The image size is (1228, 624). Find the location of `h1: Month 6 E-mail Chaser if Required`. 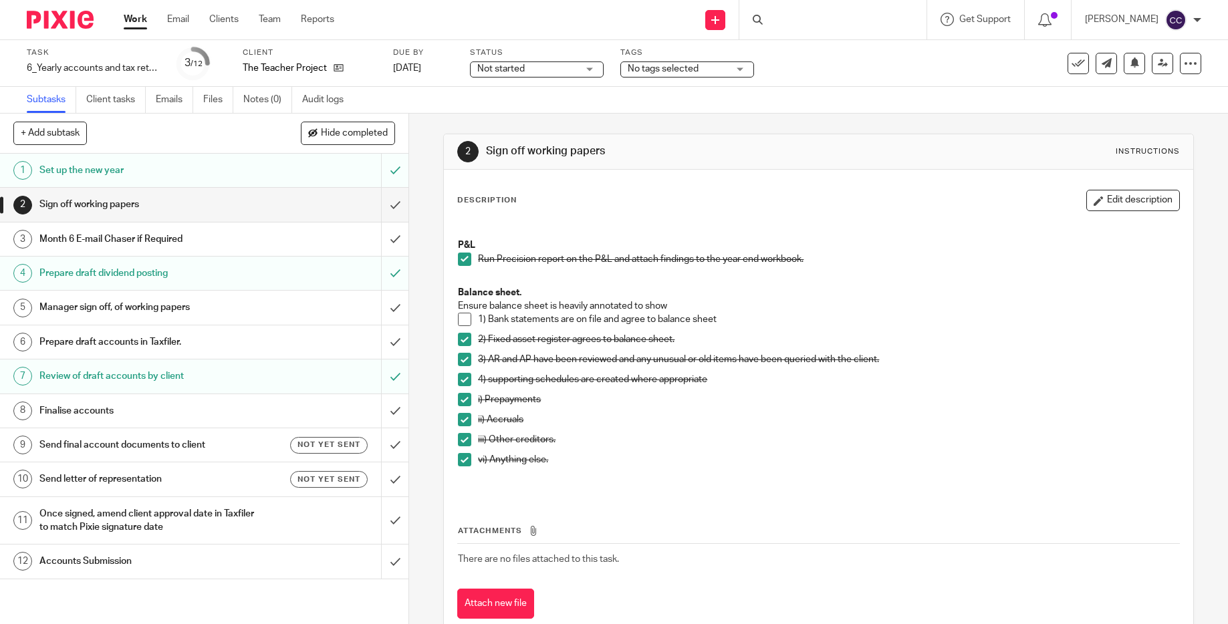

h1: Month 6 E-mail Chaser if Required is located at coordinates (149, 239).